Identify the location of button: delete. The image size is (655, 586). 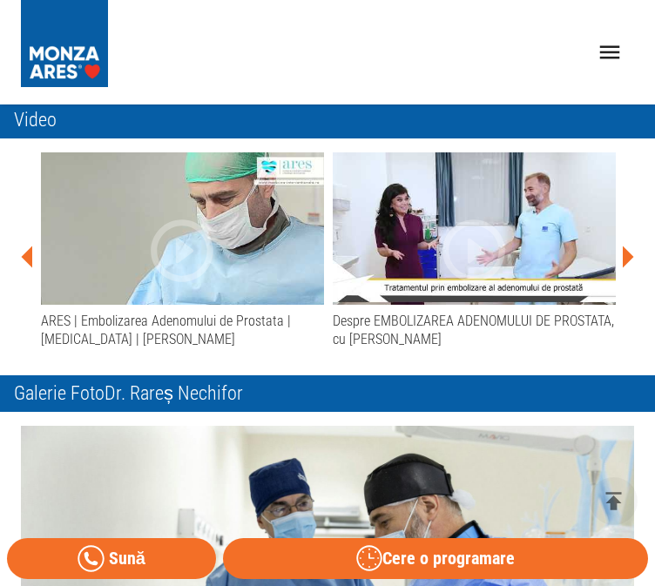
(613, 501).